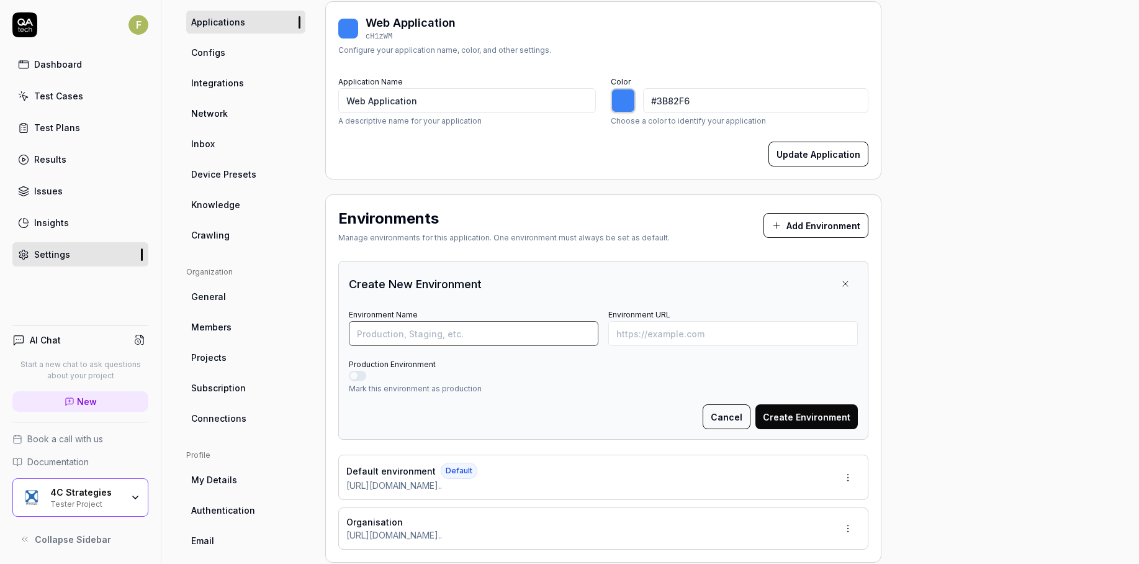 The width and height of the screenshot is (1139, 564). Describe the element at coordinates (80, 539) in the screenshot. I see `button: Collapse Sidebar` at that location.